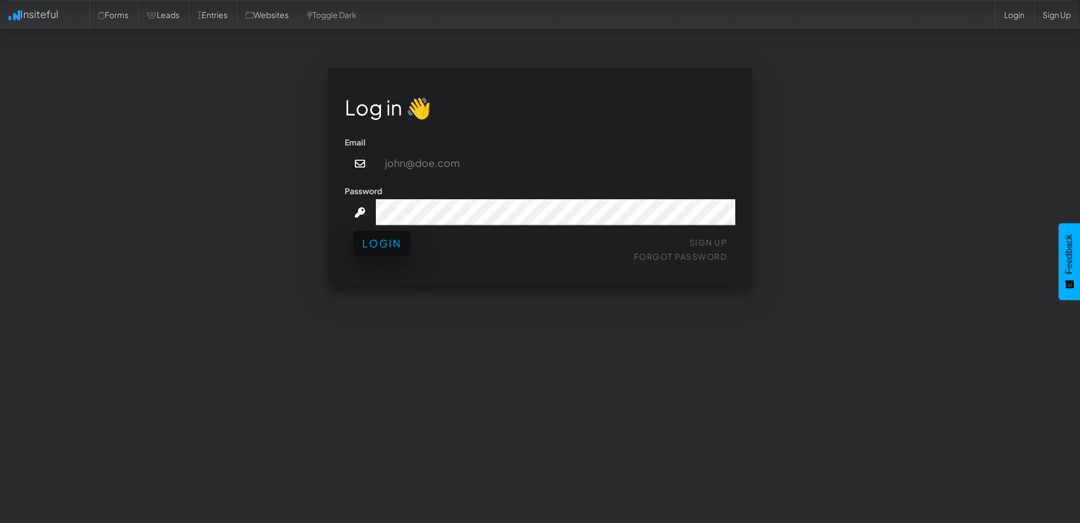 This screenshot has height=523, width=1080. I want to click on label: Email, so click(355, 142).